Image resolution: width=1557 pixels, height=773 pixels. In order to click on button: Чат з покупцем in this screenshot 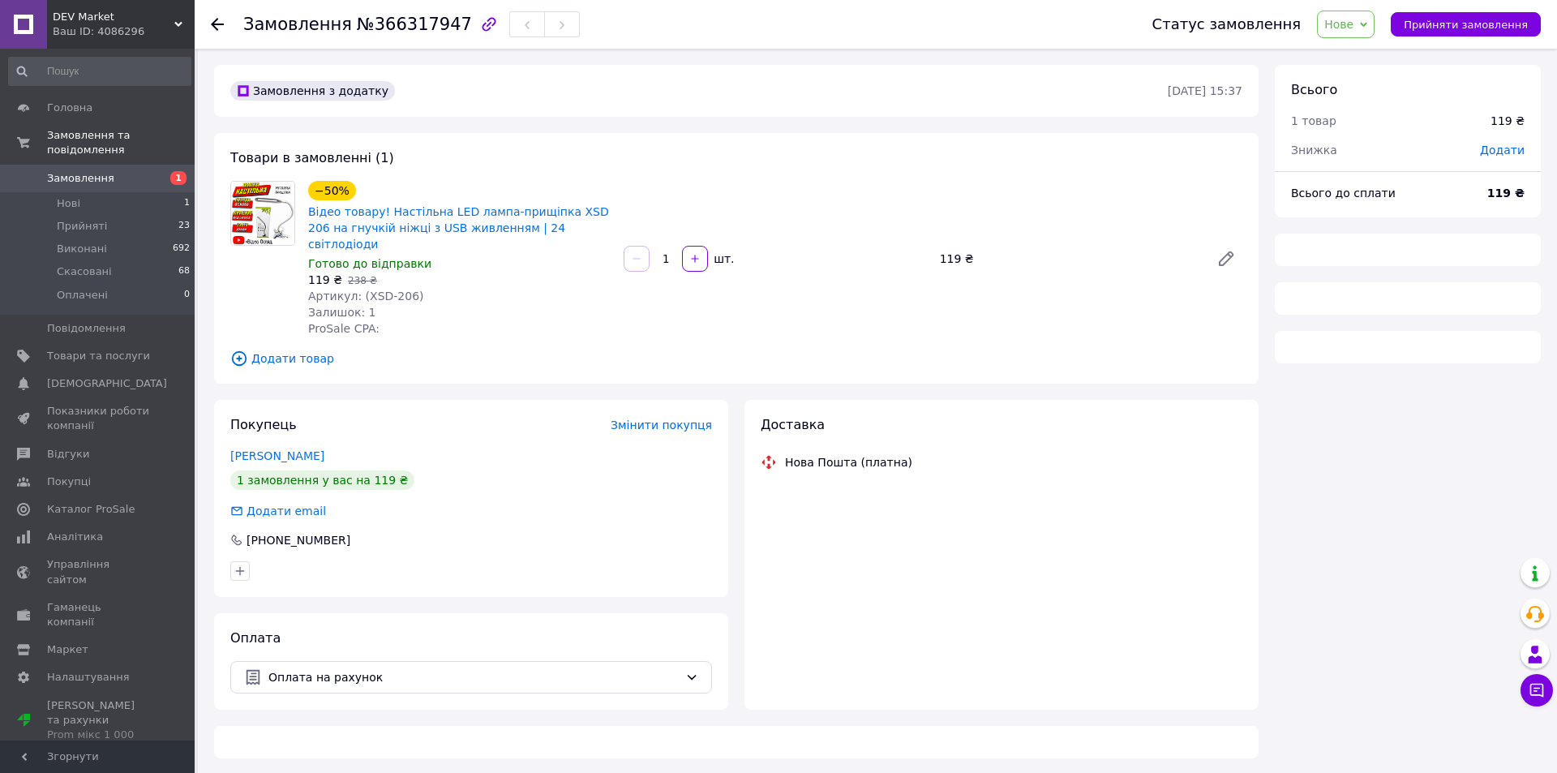, I will do `click(1537, 690)`.